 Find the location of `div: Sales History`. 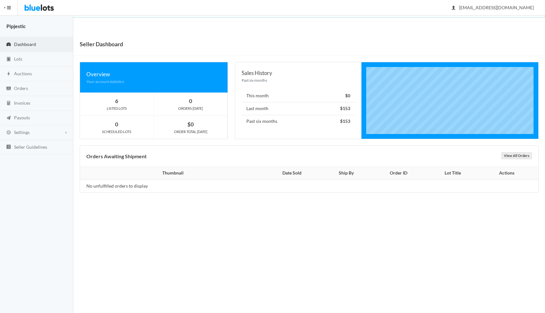

div: Sales History is located at coordinates (298, 73).